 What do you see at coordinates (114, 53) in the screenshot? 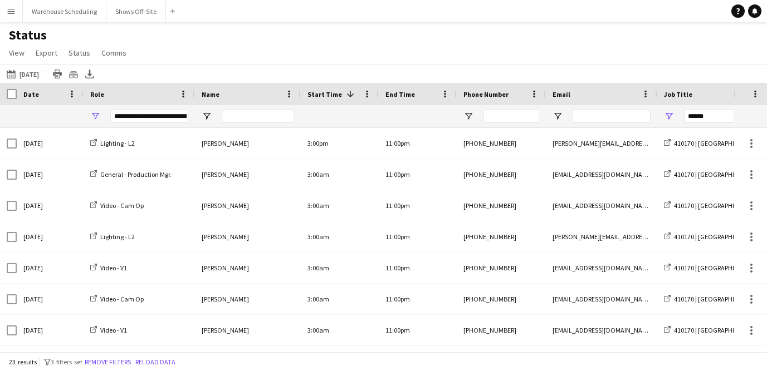
I see `span: Comms` at bounding box center [114, 53].